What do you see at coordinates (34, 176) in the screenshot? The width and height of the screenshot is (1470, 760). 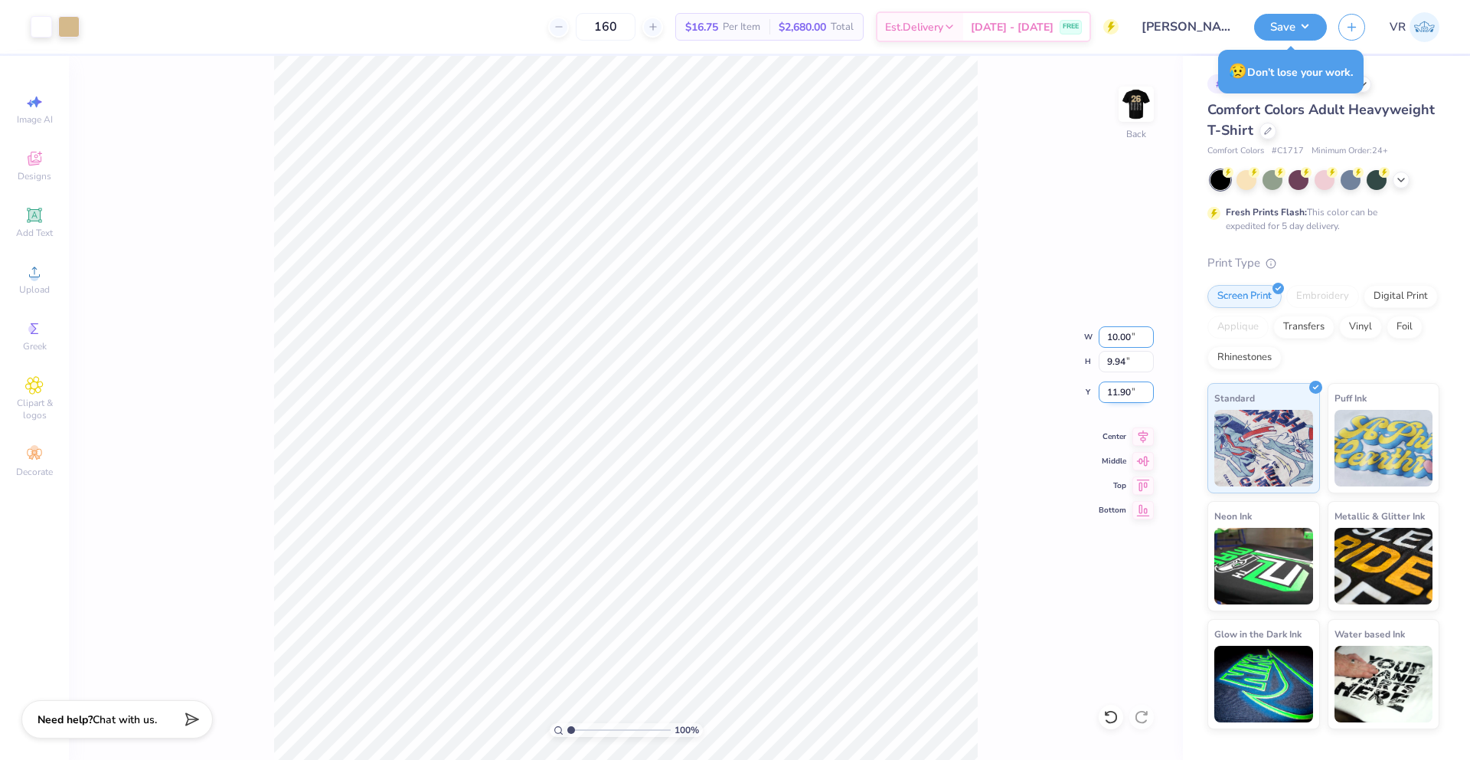 I see `span: Designs` at bounding box center [34, 176].